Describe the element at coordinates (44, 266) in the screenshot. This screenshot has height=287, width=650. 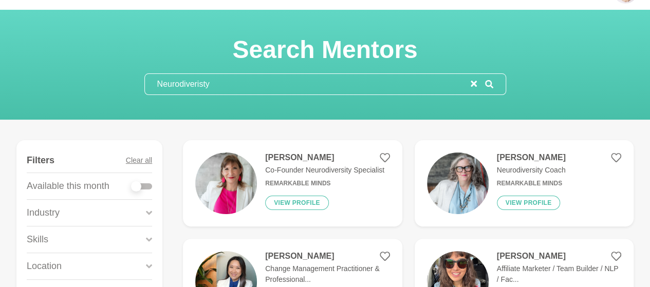
I see `p: Location` at that location.